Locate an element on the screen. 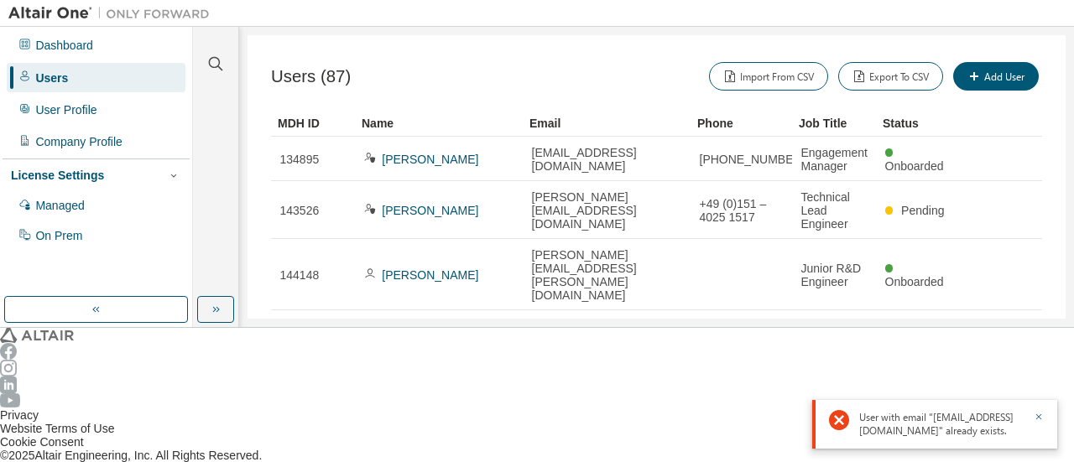 The image size is (1074, 462). div: Email is located at coordinates (607, 123).